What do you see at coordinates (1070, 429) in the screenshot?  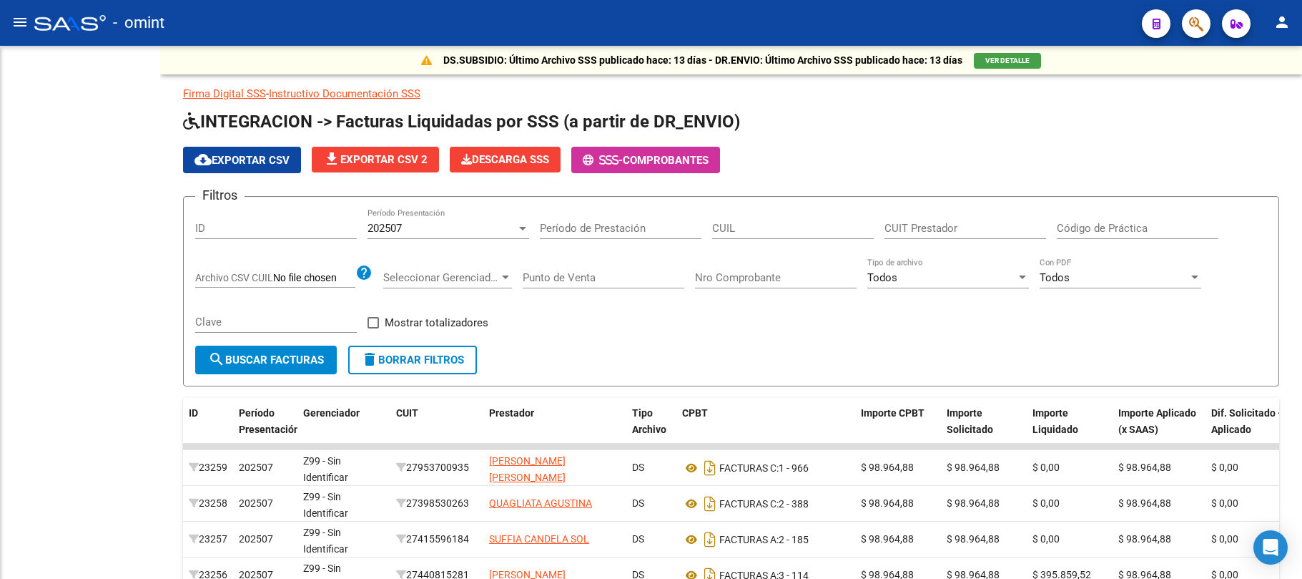 I see `datatable-header-cell: Importe Liquidado` at bounding box center [1070, 429].